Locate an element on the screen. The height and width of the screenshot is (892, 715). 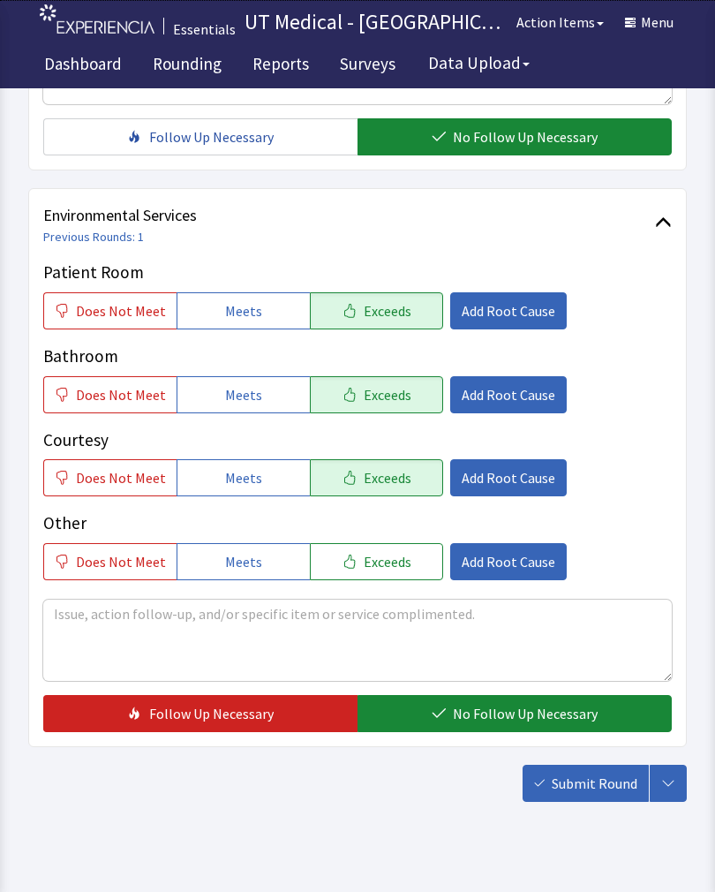
button: Menu is located at coordinates (649, 22).